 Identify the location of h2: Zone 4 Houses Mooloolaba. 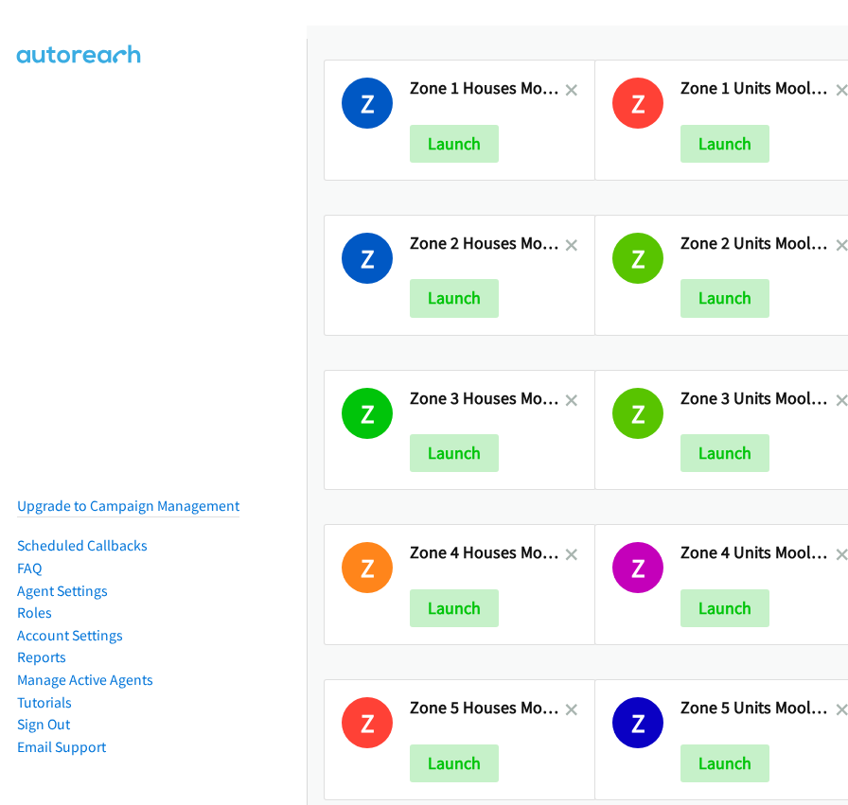
(487, 552).